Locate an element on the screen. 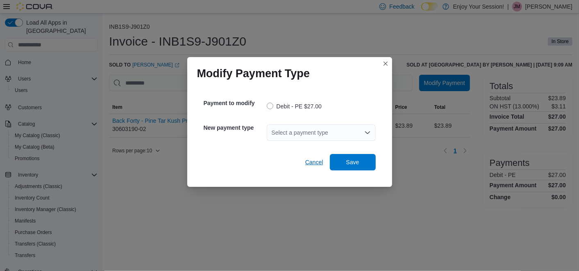 The width and height of the screenshot is (579, 271). input: Accessible screen reader label is located at coordinates (272, 132).